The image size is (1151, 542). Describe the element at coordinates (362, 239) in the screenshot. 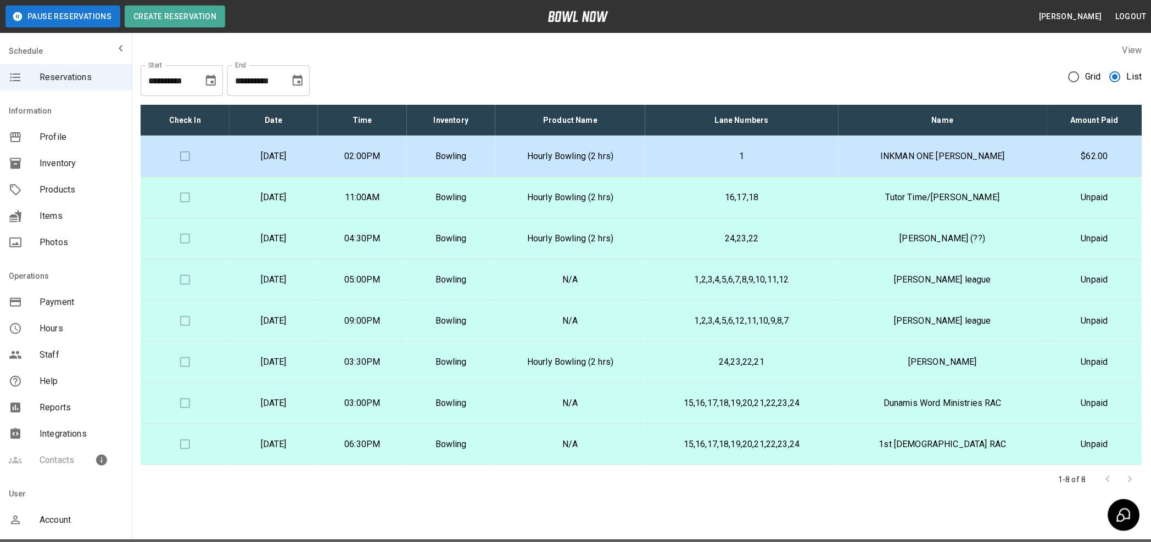

I see `p: 04:30PM` at that location.